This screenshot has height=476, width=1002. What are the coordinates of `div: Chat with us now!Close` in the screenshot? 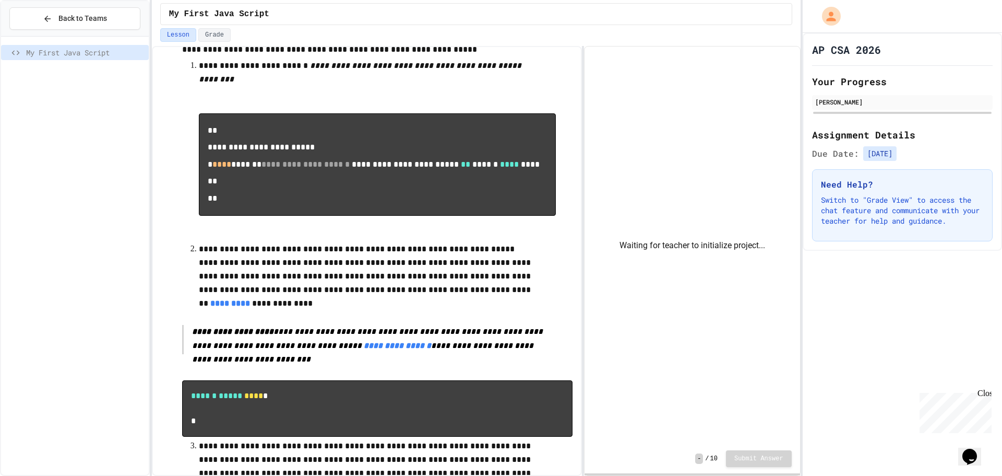 It's located at (38, 35).